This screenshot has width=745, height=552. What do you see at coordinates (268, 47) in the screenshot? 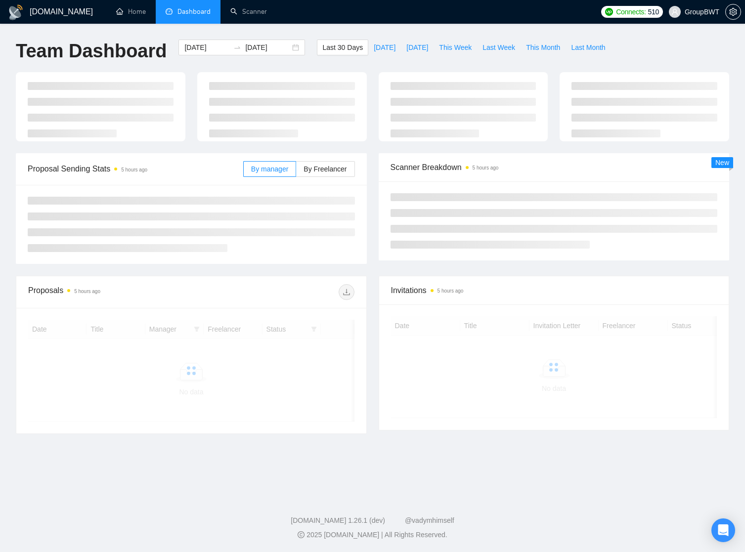
I see `input: End date` at bounding box center [268, 47].